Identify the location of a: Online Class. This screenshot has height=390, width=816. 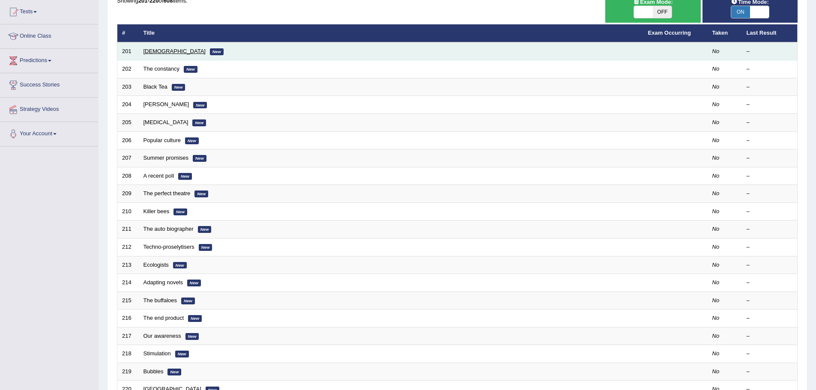
(49, 35).